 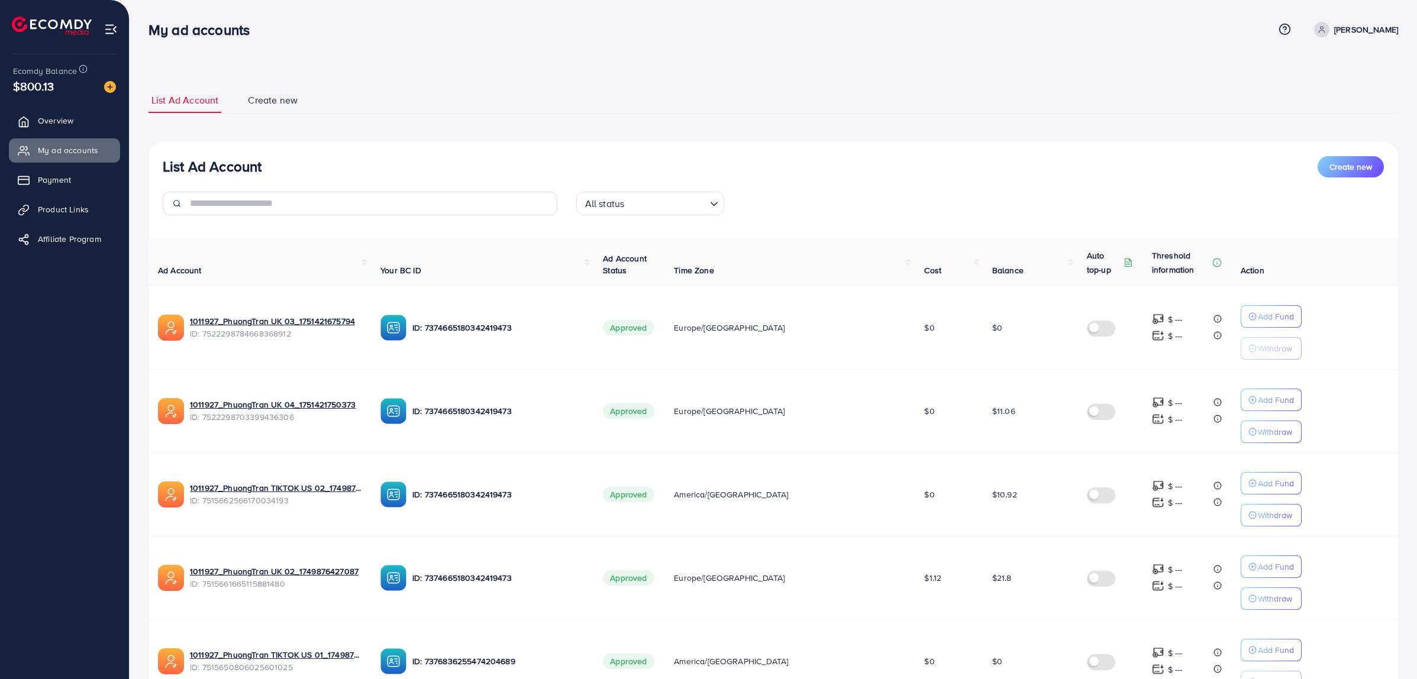 What do you see at coordinates (65, 121) in the screenshot?
I see `a: Overview` at bounding box center [65, 121].